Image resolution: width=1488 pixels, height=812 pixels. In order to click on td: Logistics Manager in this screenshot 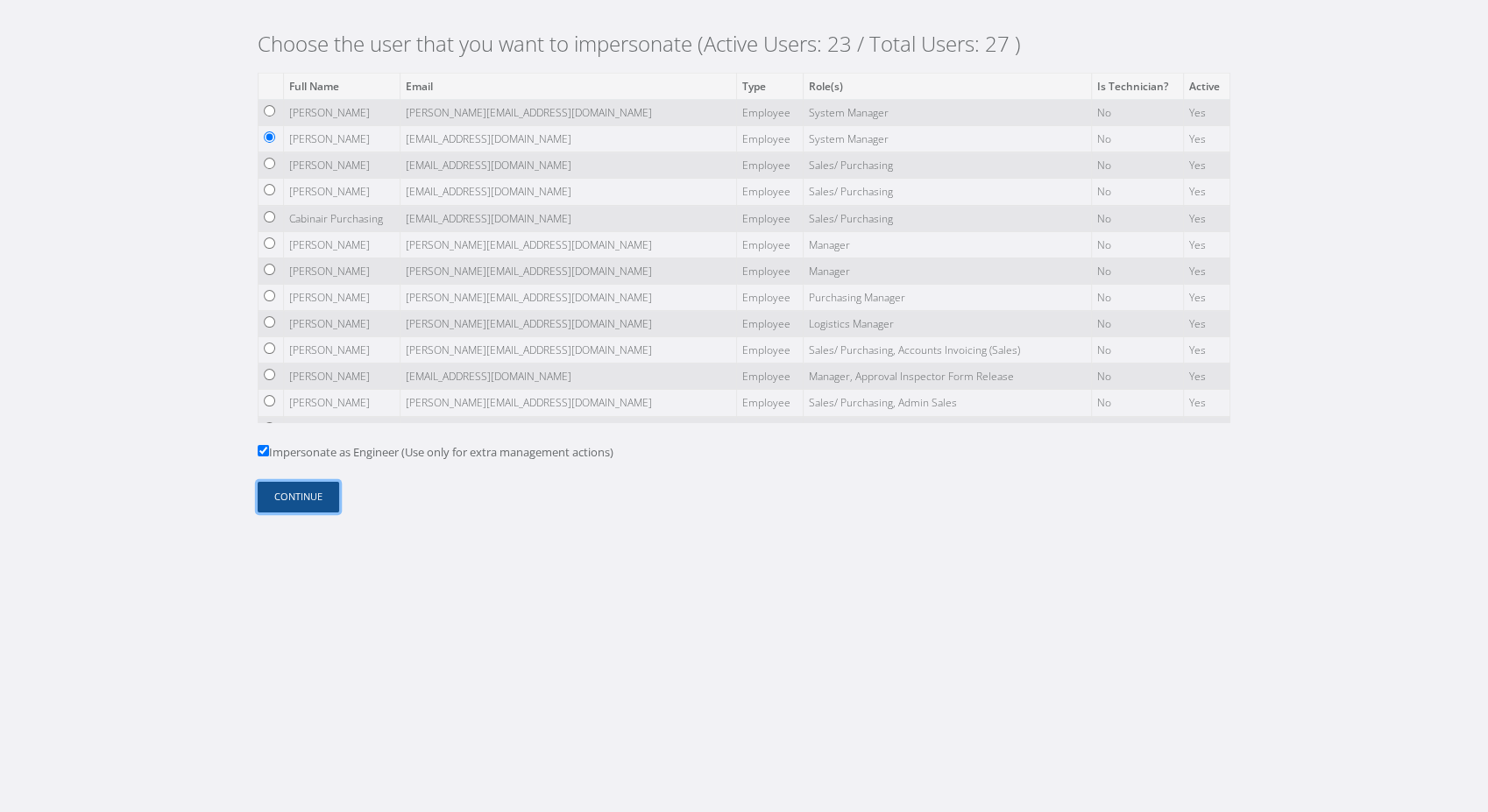, I will do `click(946, 324)`.